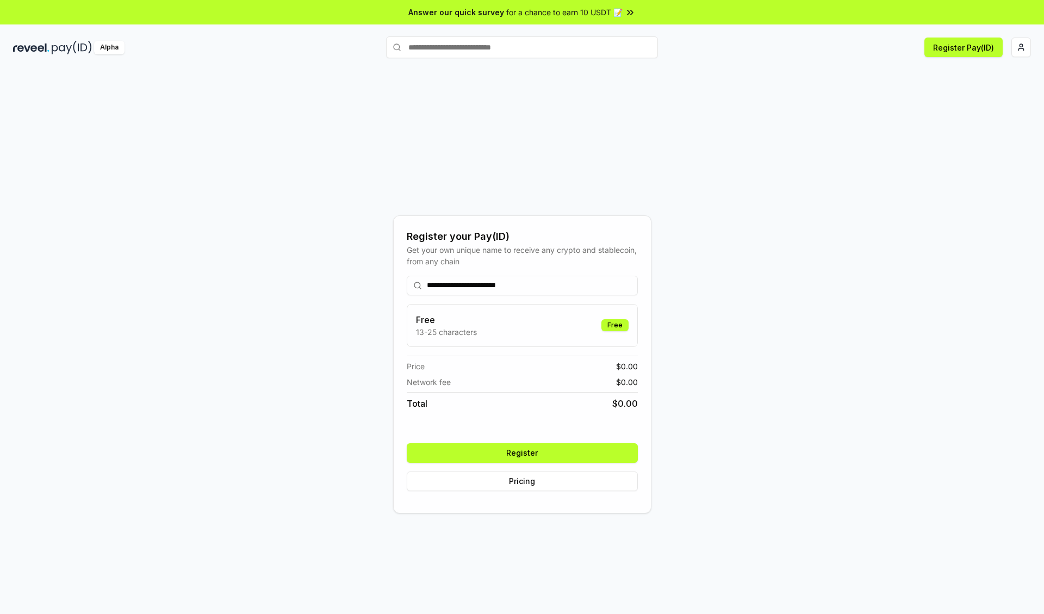 Image resolution: width=1044 pixels, height=614 pixels. Describe the element at coordinates (417, 403) in the screenshot. I see `span: Total` at that location.